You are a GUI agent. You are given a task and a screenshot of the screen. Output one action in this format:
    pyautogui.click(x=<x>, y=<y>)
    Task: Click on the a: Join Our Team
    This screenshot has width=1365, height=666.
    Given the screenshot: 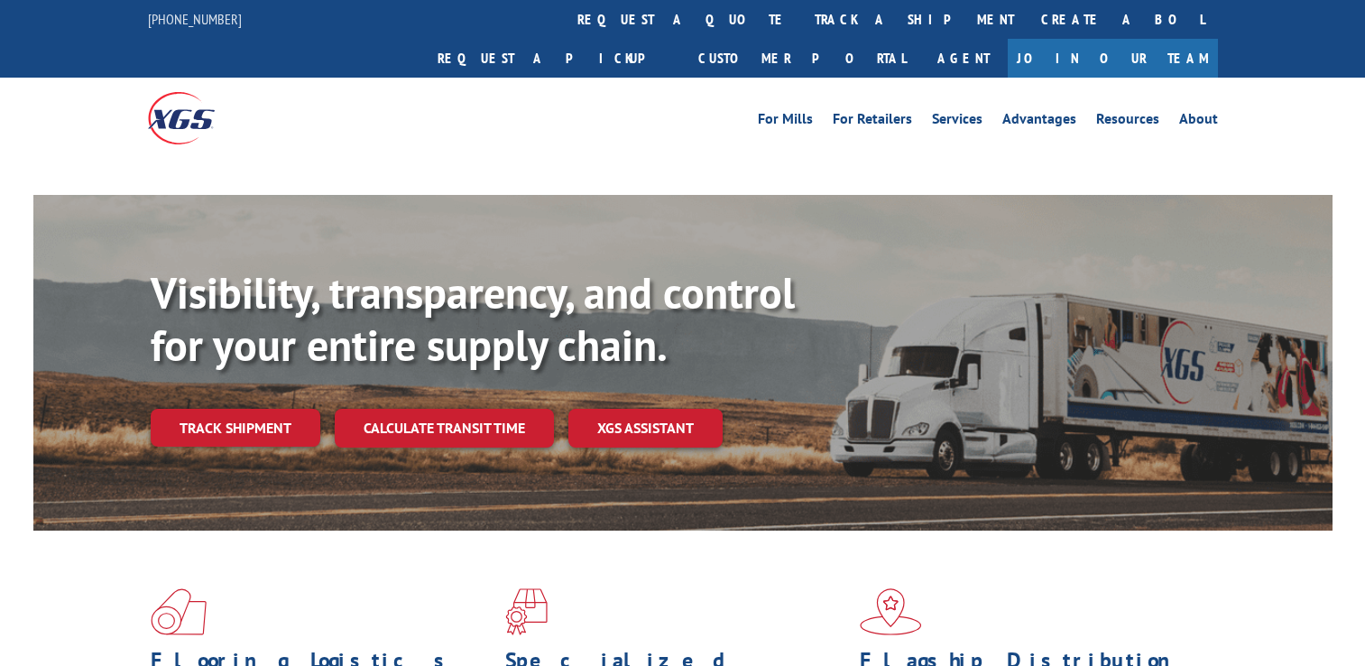 What is the action you would take?
    pyautogui.click(x=1112, y=58)
    